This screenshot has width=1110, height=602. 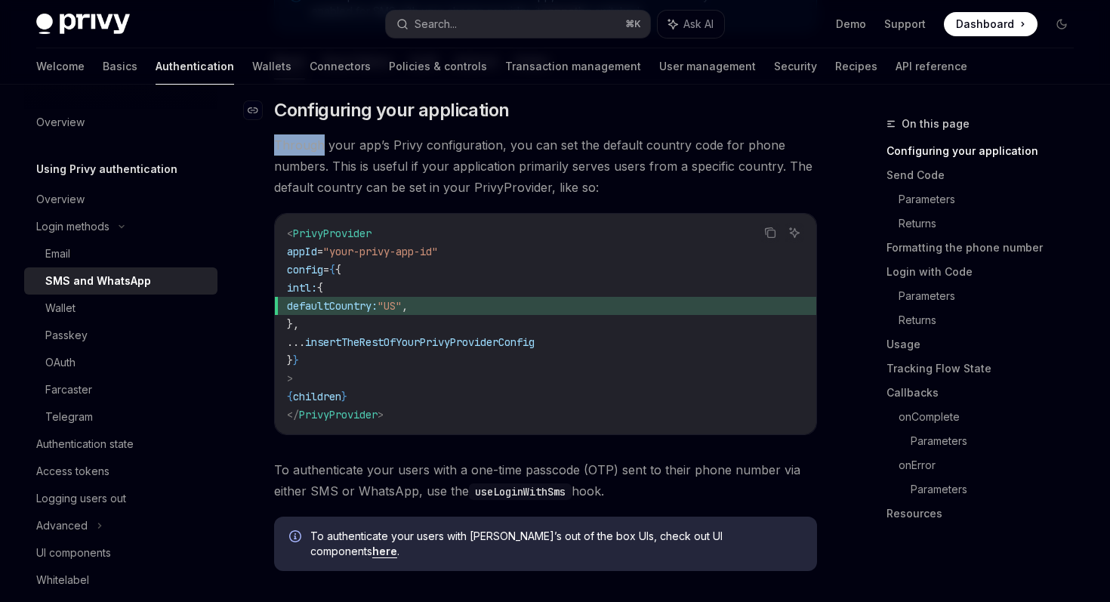 What do you see at coordinates (83, 24) in the screenshot?
I see `img: dark logo` at bounding box center [83, 24].